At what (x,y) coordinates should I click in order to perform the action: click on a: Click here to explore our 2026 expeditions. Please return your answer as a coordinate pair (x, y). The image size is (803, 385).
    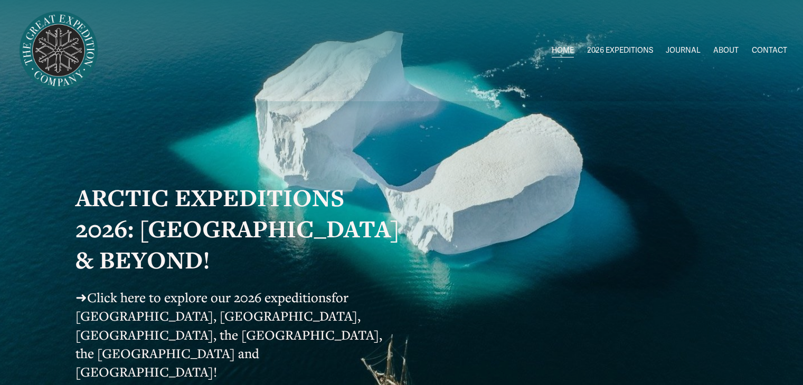
    Looking at the image, I should click on (209, 297).